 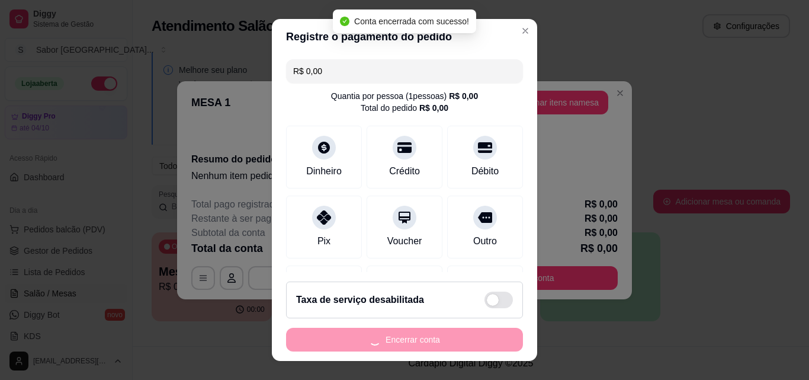 What do you see at coordinates (405, 37) in the screenshot?
I see `header: Registre o pagamento do pedido` at bounding box center [405, 37].